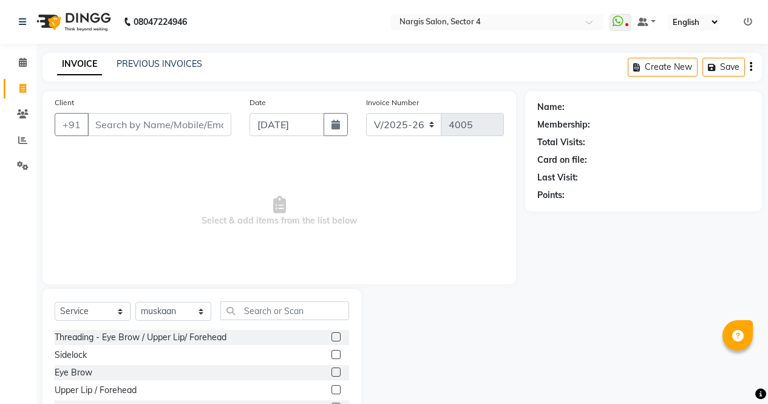 The height and width of the screenshot is (404, 768). What do you see at coordinates (557, 177) in the screenshot?
I see `div: Last Visit:` at bounding box center [557, 177].